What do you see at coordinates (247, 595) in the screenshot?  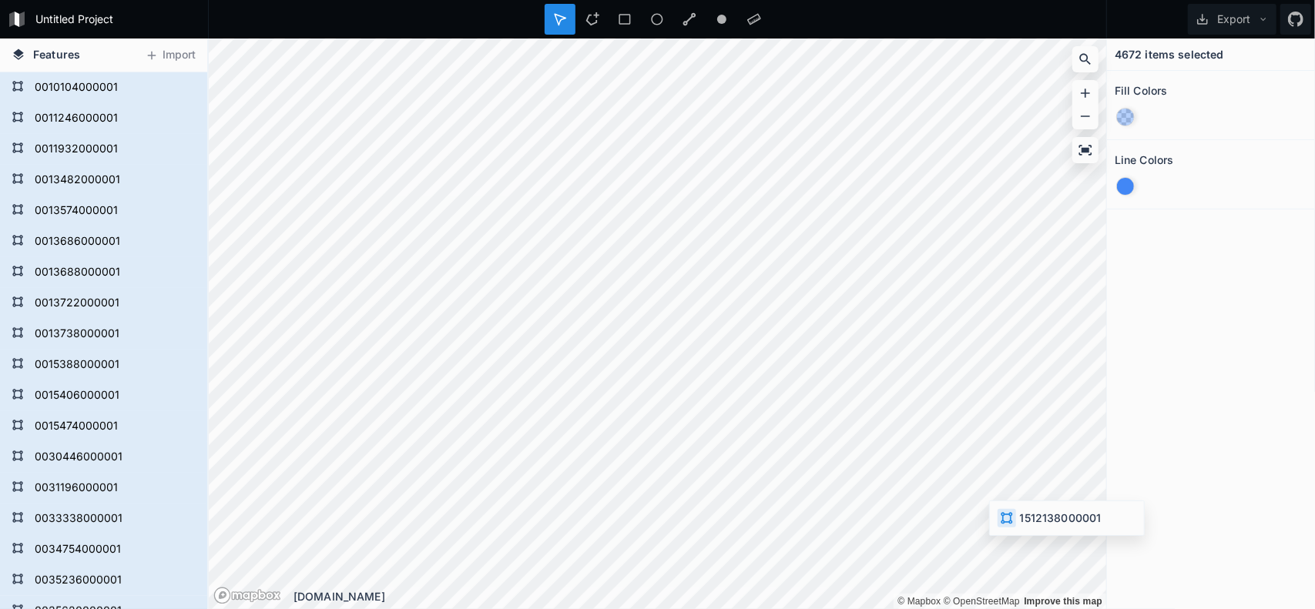 I see `a: Mapbox logo` at bounding box center [247, 595].